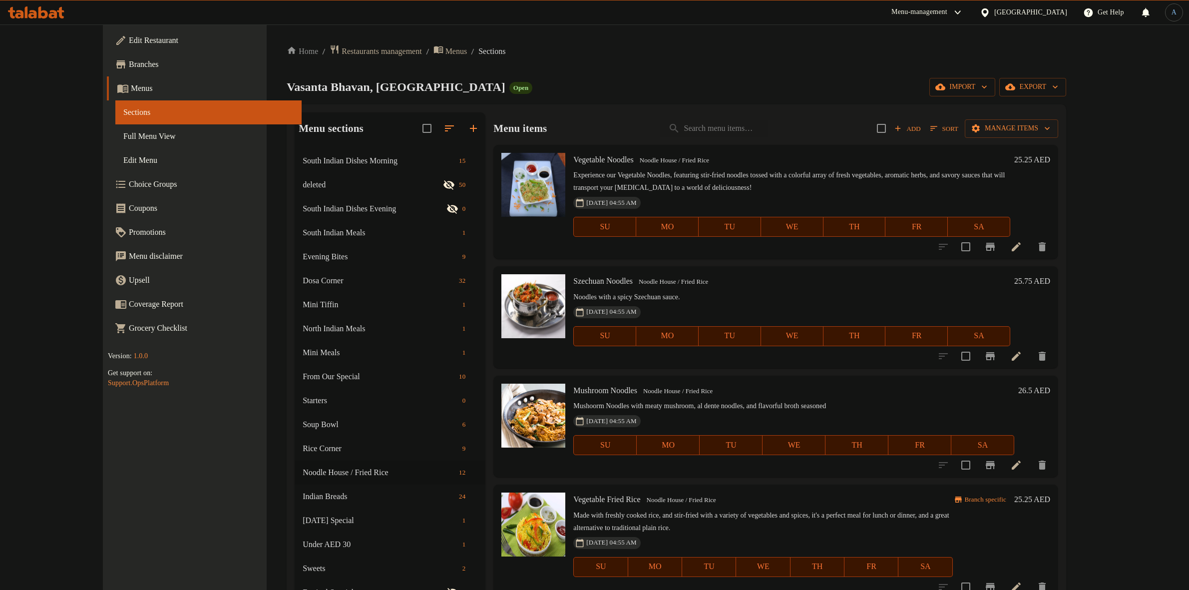 The image size is (1189, 590). I want to click on button: TU, so click(731, 445).